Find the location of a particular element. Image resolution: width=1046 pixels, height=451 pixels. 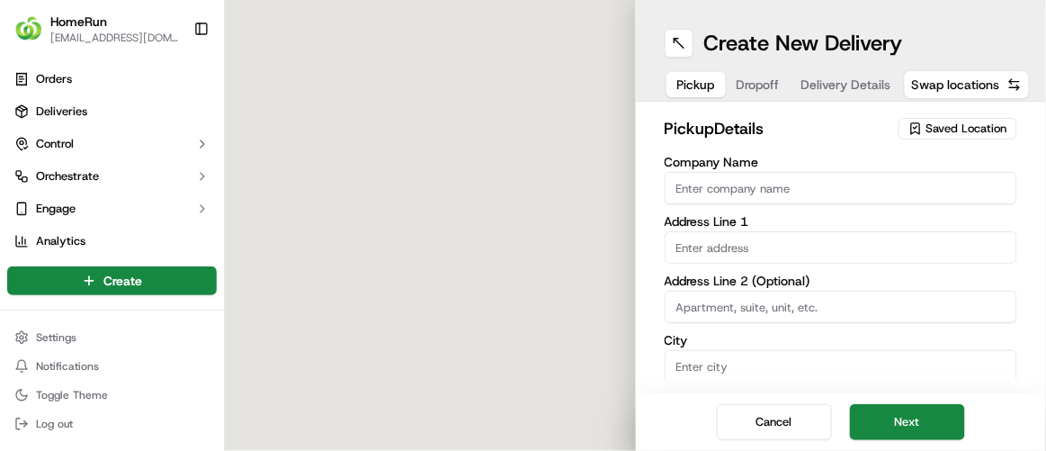

span: Dropoff is located at coordinates (758, 85).